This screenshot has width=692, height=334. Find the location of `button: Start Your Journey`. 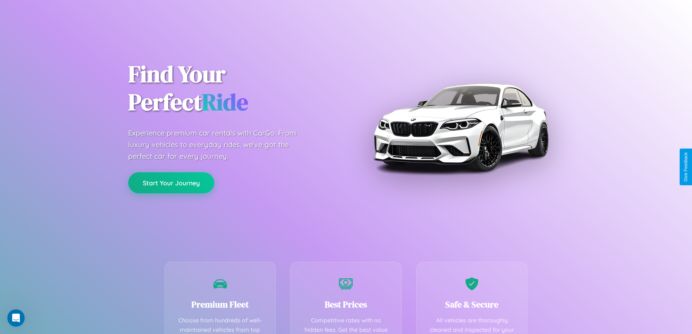

button: Start Your Journey is located at coordinates (171, 183).